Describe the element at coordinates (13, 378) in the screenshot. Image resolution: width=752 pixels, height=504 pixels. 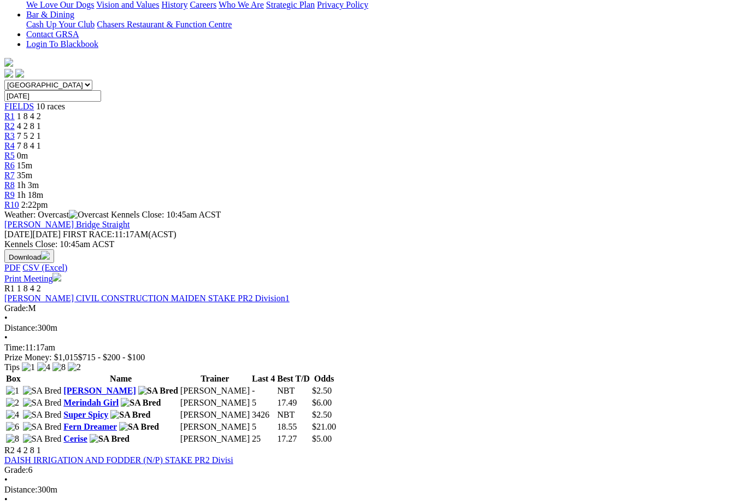
I see `span: Box` at that location.